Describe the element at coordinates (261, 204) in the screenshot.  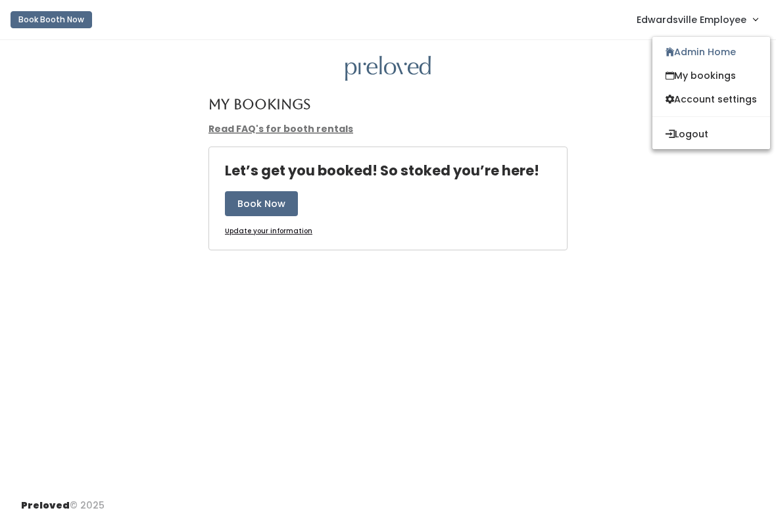
I see `button: Book Now` at that location.